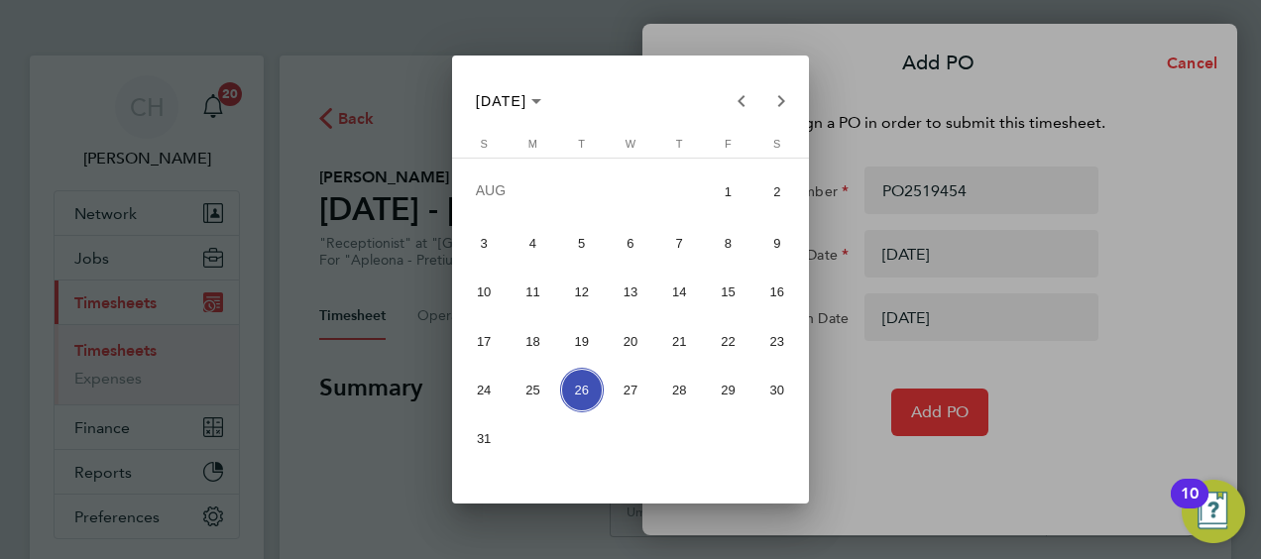 The image size is (1261, 559). What do you see at coordinates (629, 291) in the screenshot?
I see `button: August 13, 2025` at bounding box center [629, 291].